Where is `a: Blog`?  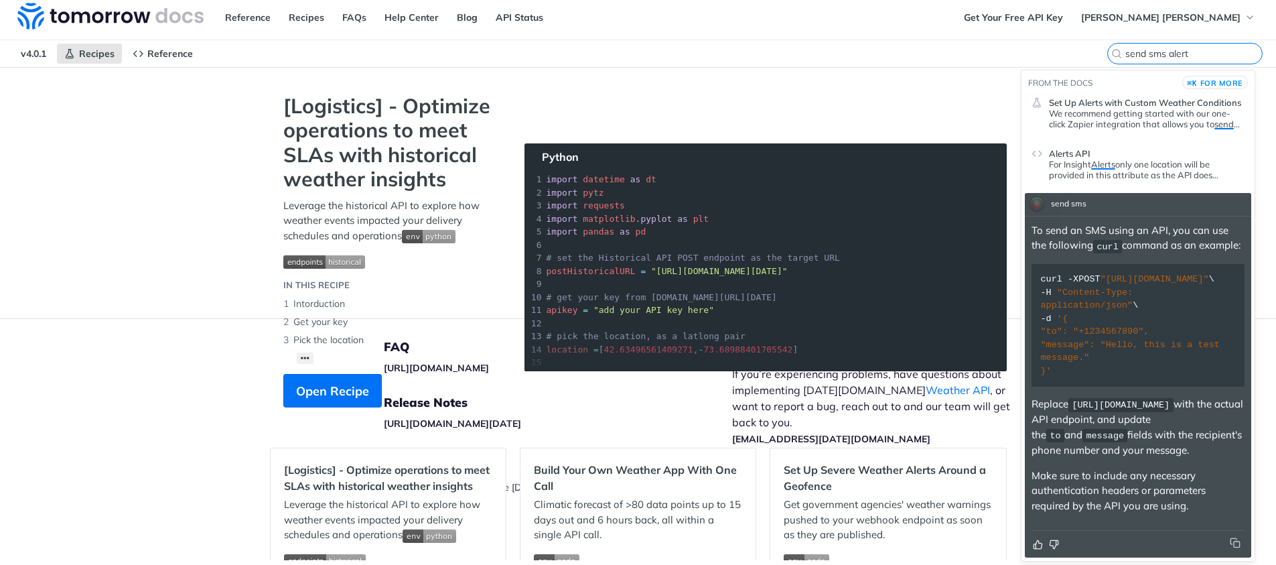 a: Blog is located at coordinates (467, 17).